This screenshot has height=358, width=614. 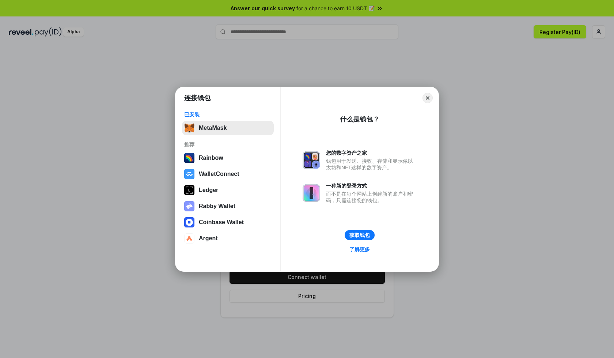 I want to click on button: 获取钱包, so click(x=360, y=235).